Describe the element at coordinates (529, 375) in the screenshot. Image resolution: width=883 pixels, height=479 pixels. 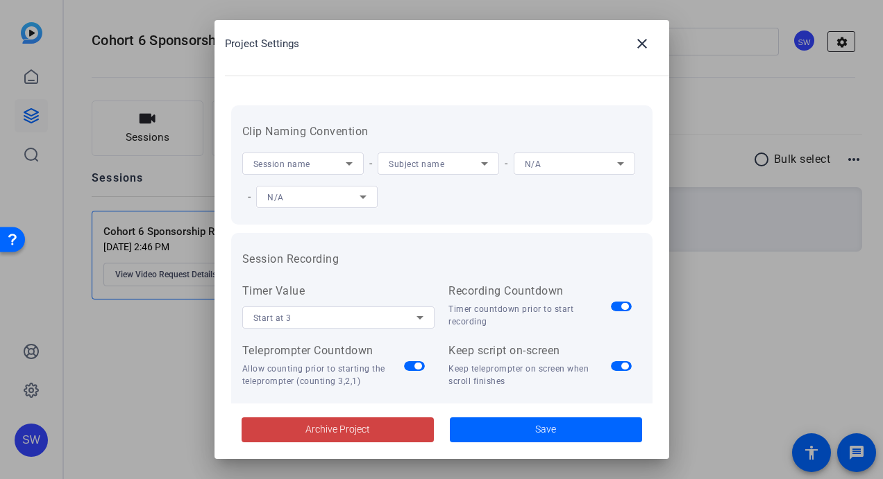
I see `div: Keep teleprompter on screen when scroll finishes` at that location.